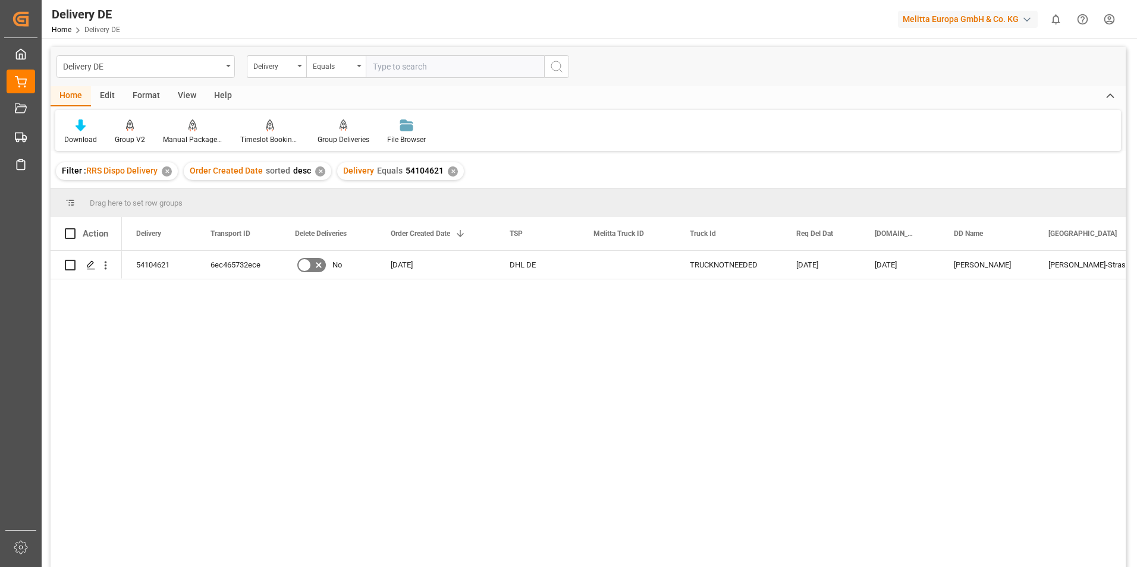 The height and width of the screenshot is (567, 1137). I want to click on div: Equals, so click(333, 65).